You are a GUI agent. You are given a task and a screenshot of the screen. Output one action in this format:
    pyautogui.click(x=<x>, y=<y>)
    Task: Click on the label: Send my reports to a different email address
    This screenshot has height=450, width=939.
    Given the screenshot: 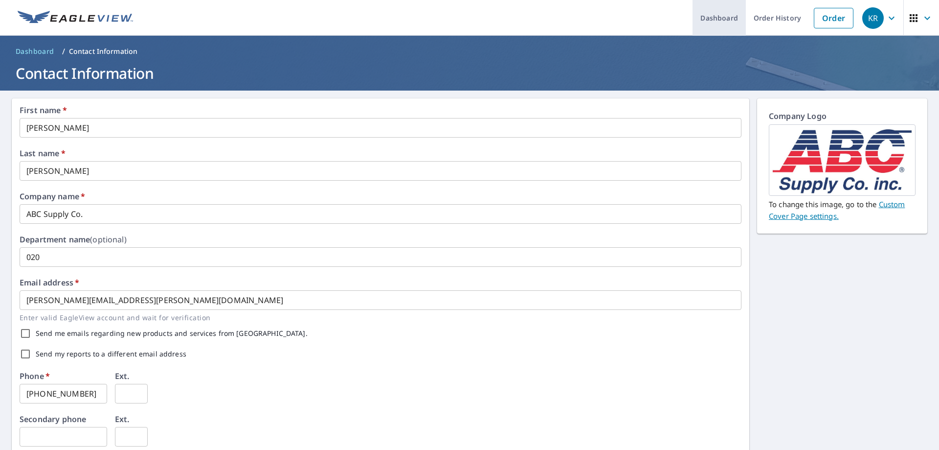 What is the action you would take?
    pyautogui.click(x=111, y=354)
    